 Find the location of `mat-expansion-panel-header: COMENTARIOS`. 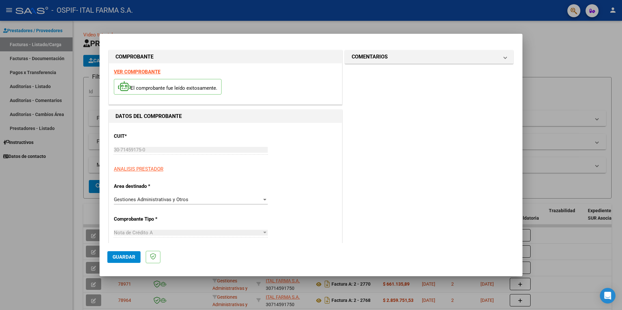

mat-expansion-panel-header: COMENTARIOS is located at coordinates (429, 57).